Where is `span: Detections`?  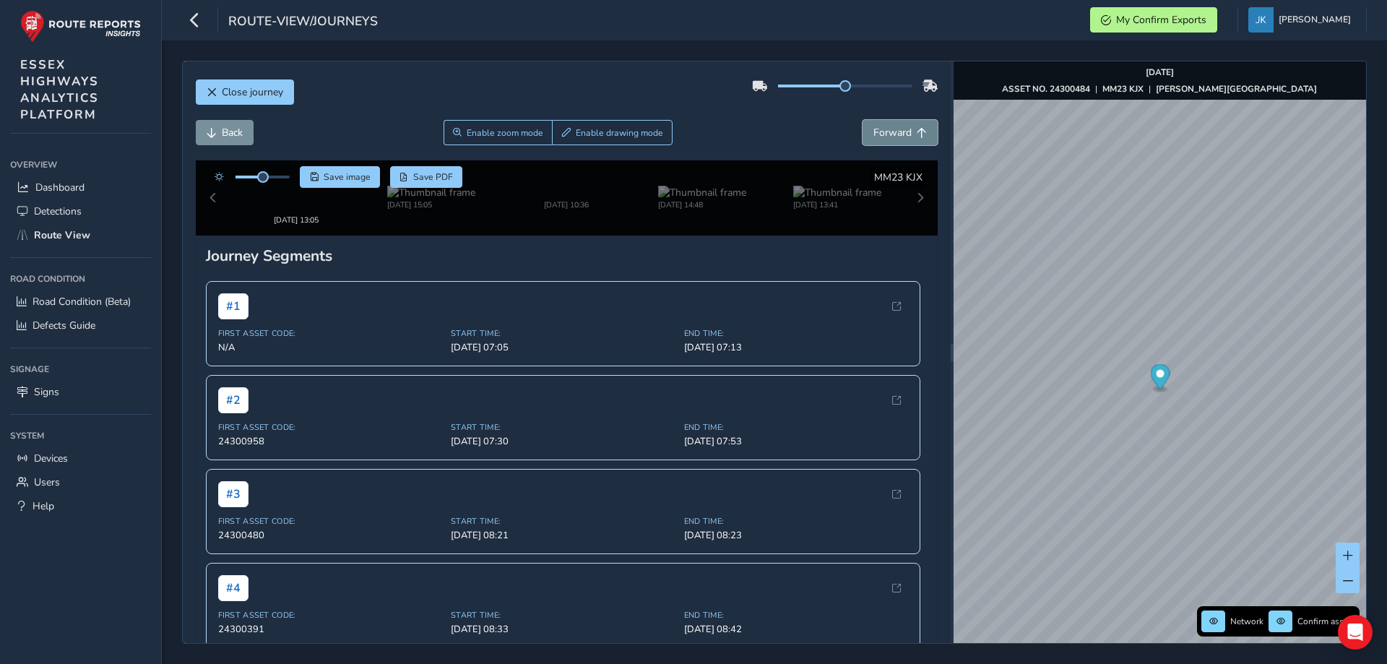
span: Detections is located at coordinates (58, 211).